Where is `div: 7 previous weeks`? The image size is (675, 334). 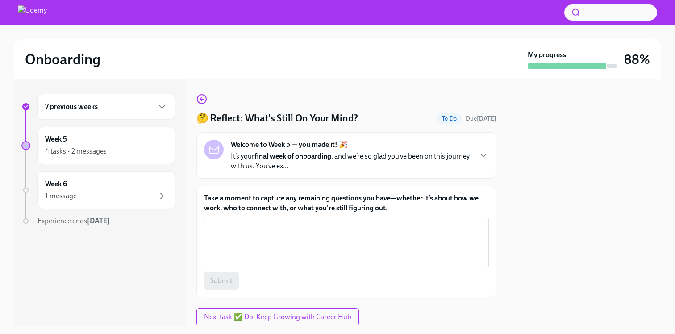 div: 7 previous weeks is located at coordinates (106, 107).